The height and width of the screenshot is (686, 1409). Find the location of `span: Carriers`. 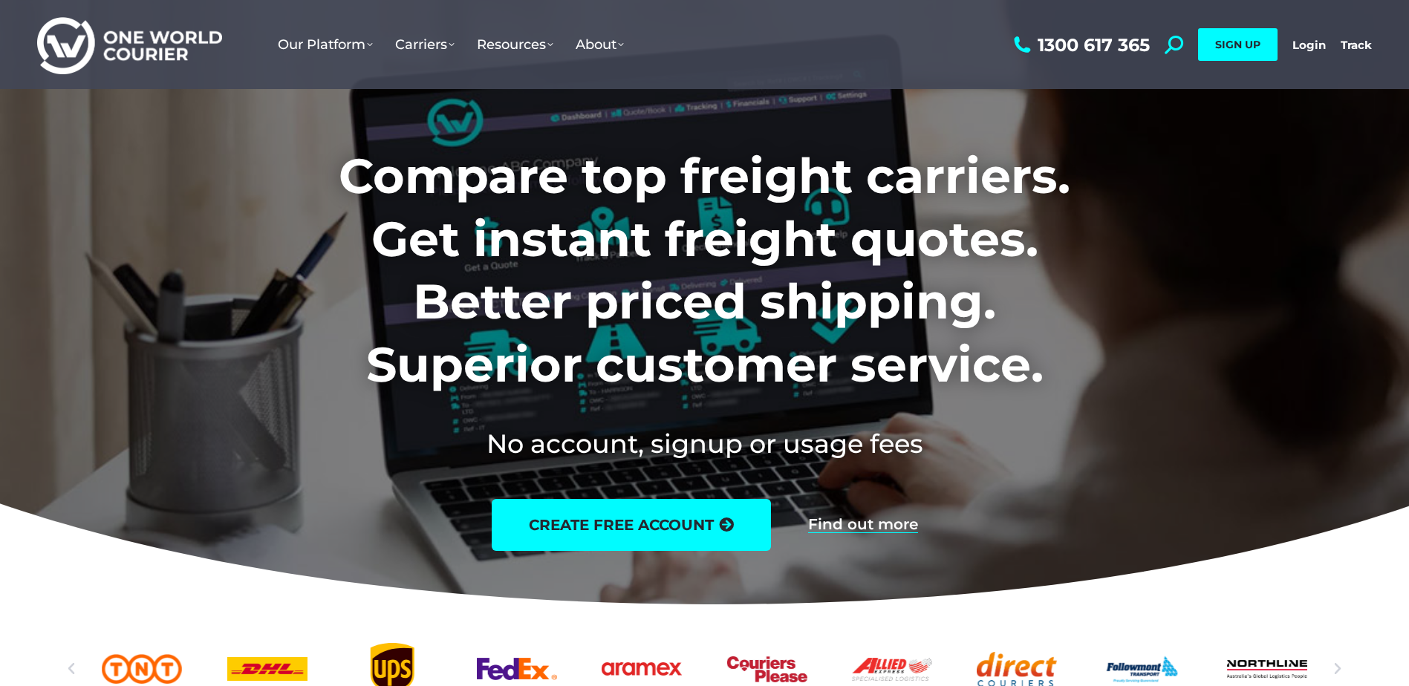

span: Carriers is located at coordinates (425, 45).